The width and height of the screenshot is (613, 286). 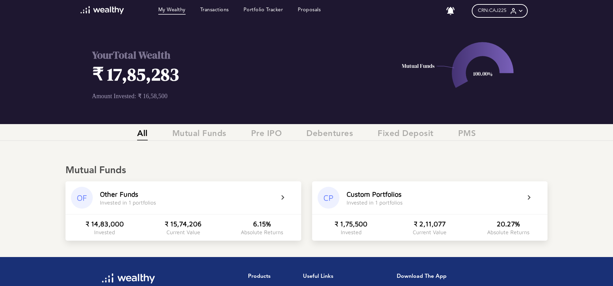 What do you see at coordinates (351, 224) in the screenshot?
I see `div: ₹ 1,75,500` at bounding box center [351, 224].